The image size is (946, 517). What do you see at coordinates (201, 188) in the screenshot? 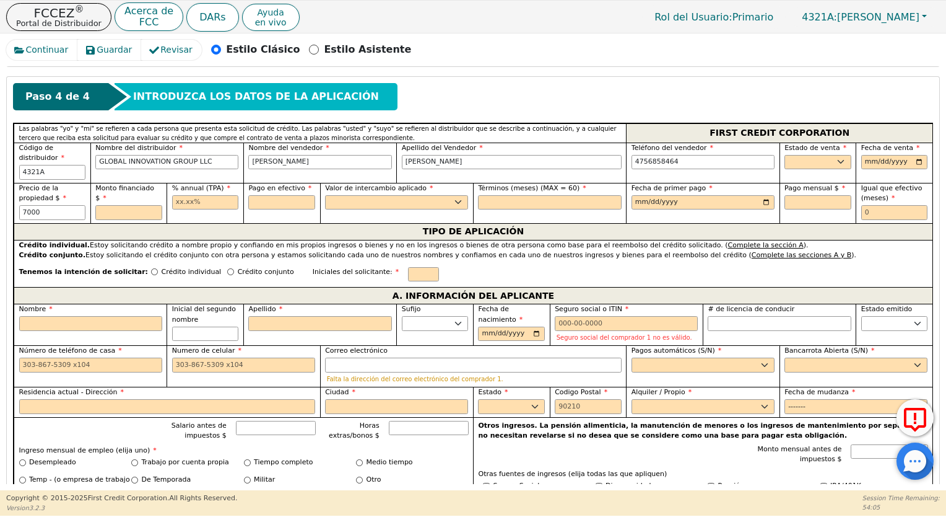
I see `span: % annual (TPA)` at bounding box center [201, 188].